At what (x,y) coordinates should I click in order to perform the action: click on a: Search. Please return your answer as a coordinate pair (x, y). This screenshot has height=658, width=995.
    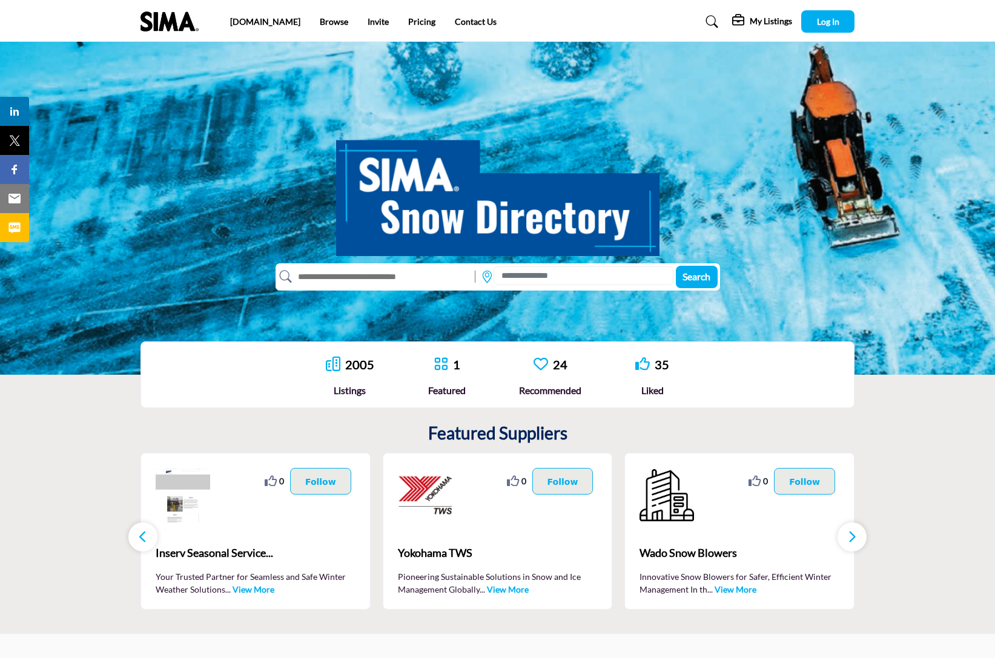
    Looking at the image, I should click on (710, 22).